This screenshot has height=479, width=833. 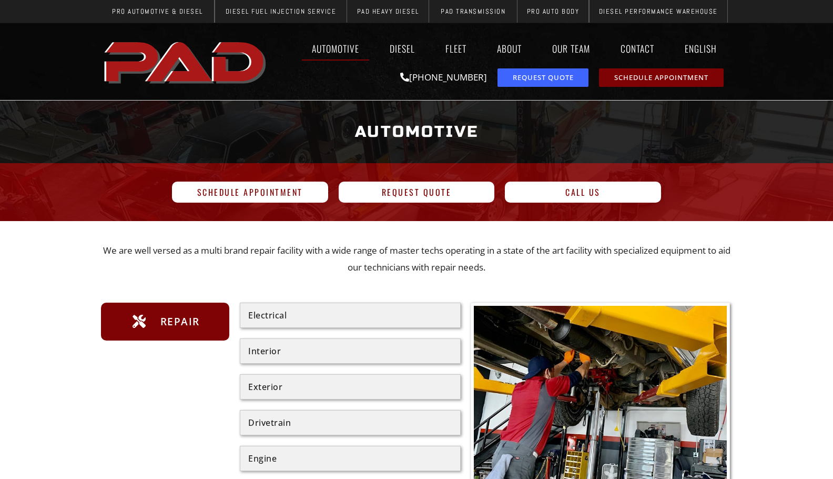 I want to click on div: Interior, so click(x=350, y=351).